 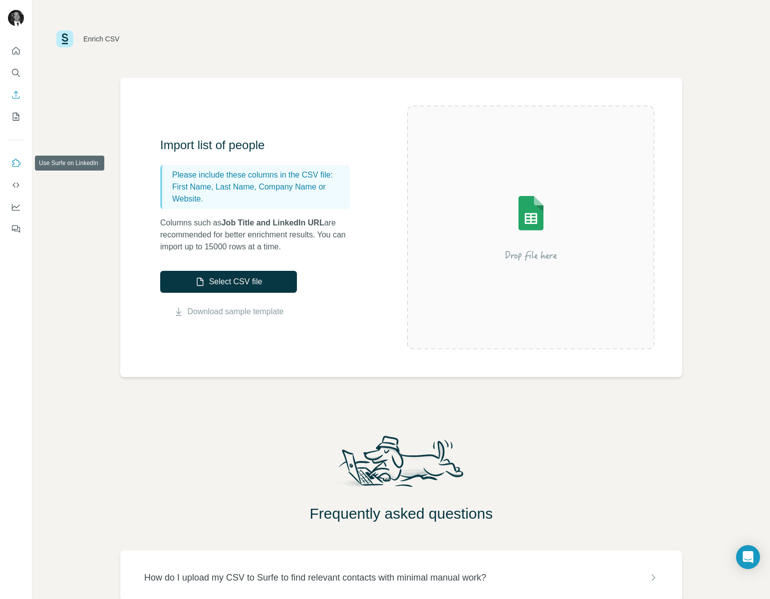 What do you see at coordinates (228, 312) in the screenshot?
I see `button: Download sample template` at bounding box center [228, 312].